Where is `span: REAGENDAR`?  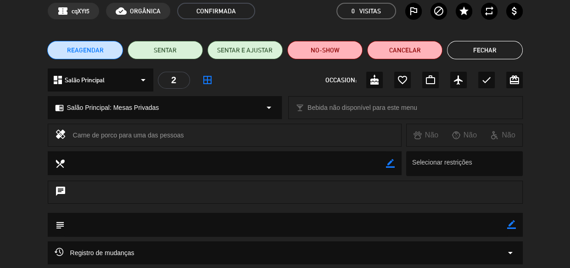 span: REAGENDAR is located at coordinates (85, 50).